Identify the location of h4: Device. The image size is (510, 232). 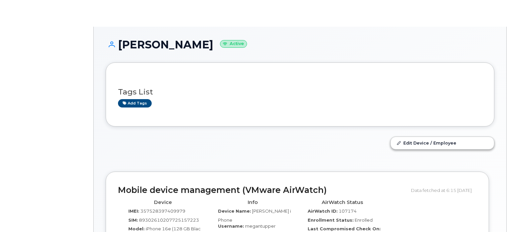
(163, 202).